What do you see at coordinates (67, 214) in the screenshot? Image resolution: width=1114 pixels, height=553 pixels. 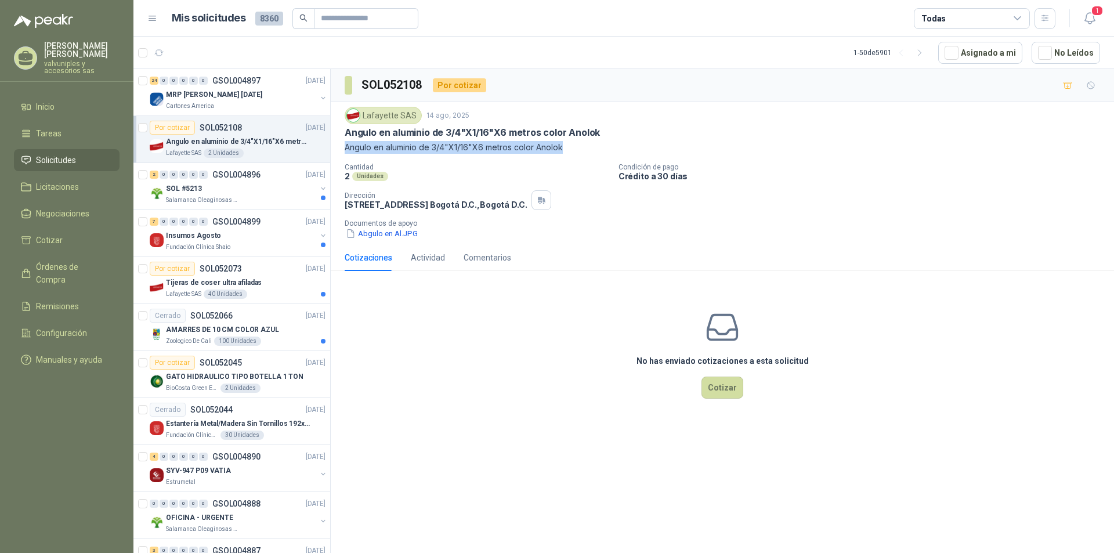 I see `a: Negociaciones` at bounding box center [67, 214].